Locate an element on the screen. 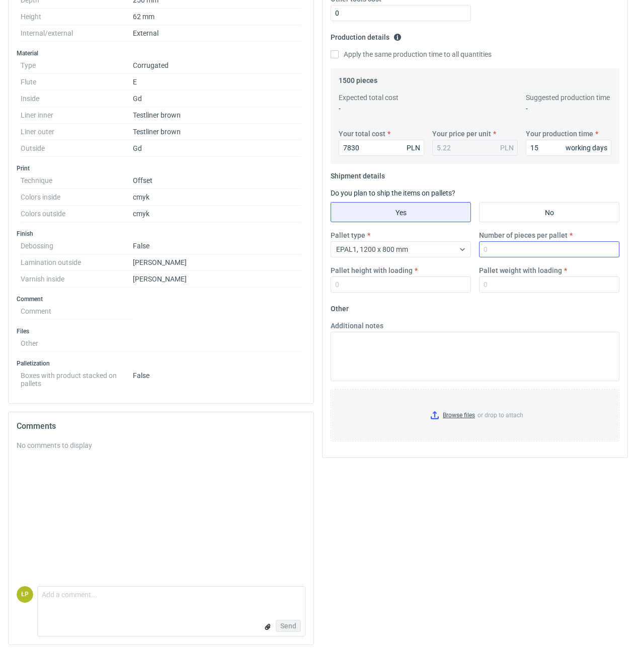 The height and width of the screenshot is (653, 636). dt: Lamination outside is located at coordinates (76, 263).